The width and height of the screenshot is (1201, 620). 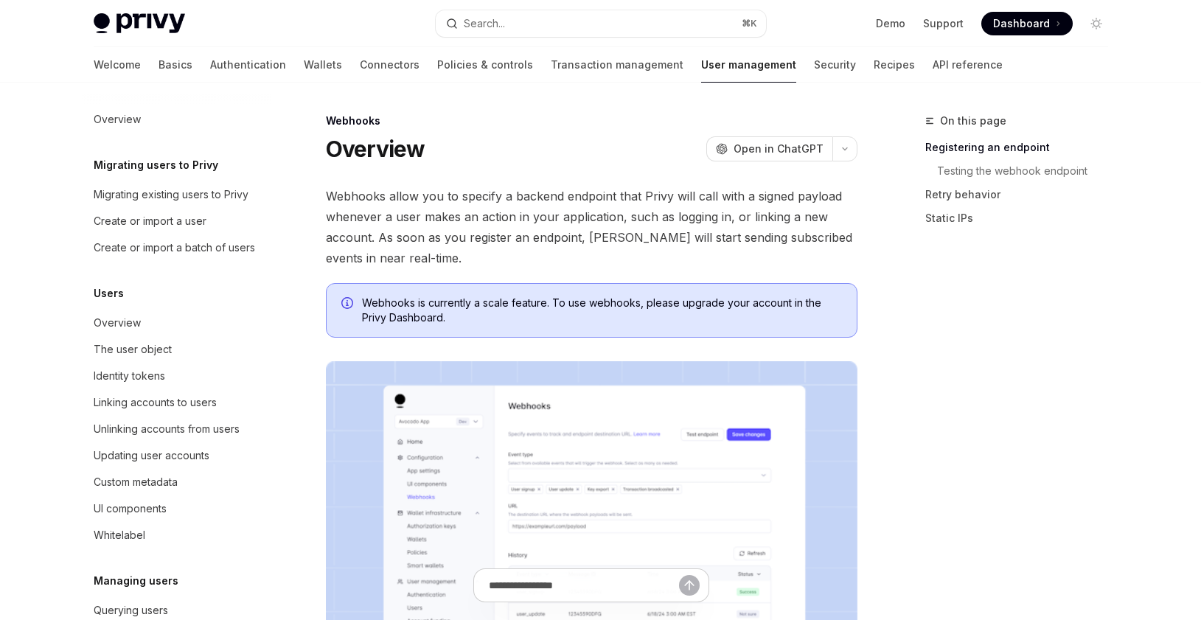 I want to click on a: API reference, so click(x=967, y=65).